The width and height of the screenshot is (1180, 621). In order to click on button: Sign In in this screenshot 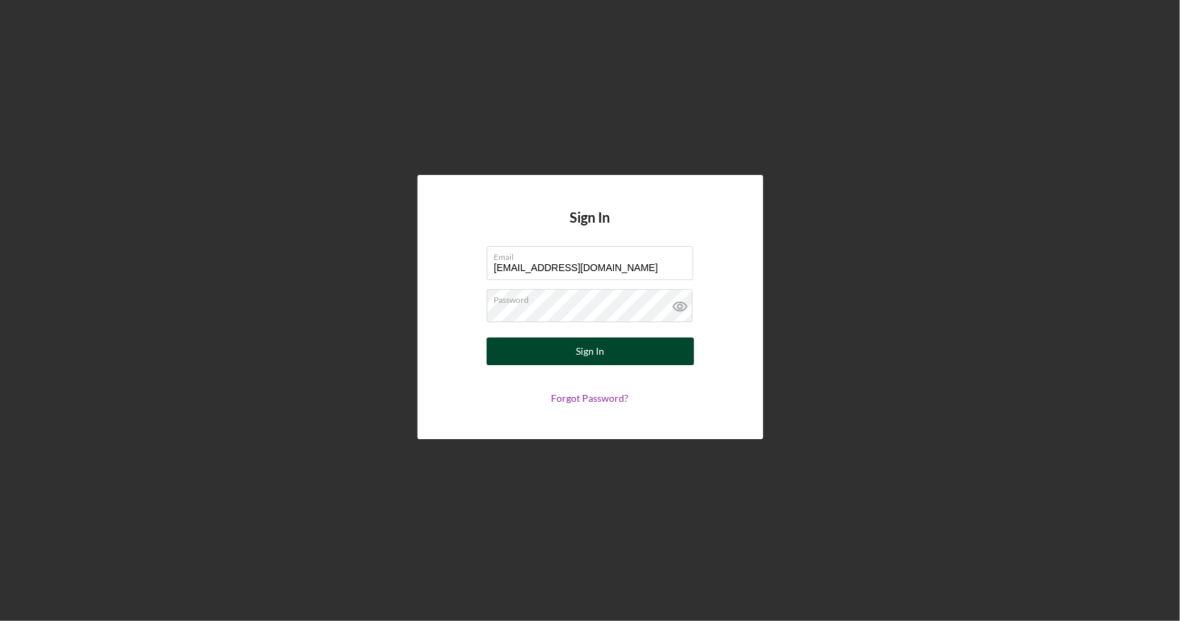, I will do `click(590, 351)`.